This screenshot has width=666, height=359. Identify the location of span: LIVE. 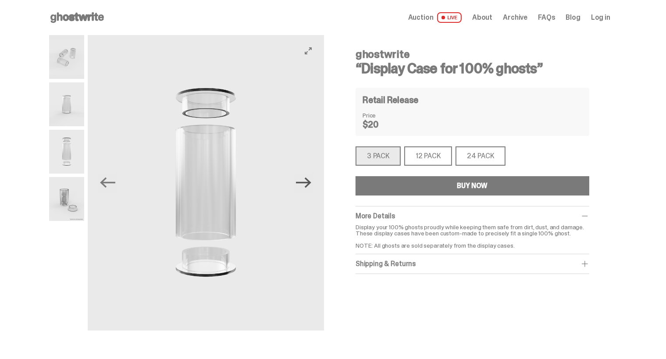
(450, 18).